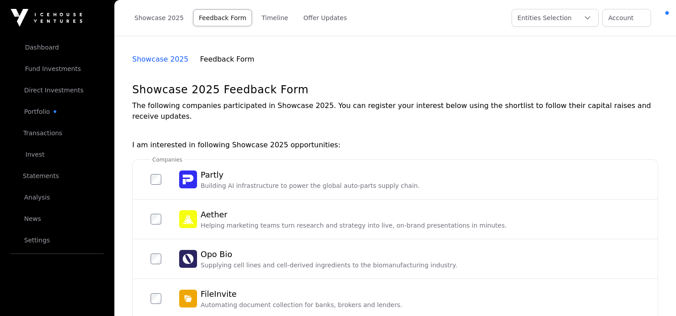 Image resolution: width=676 pixels, height=316 pixels. Describe the element at coordinates (156, 299) in the screenshot. I see `input: FileInviteFileInviteAutomating document collection for banks, brokers and lenders.` at that location.